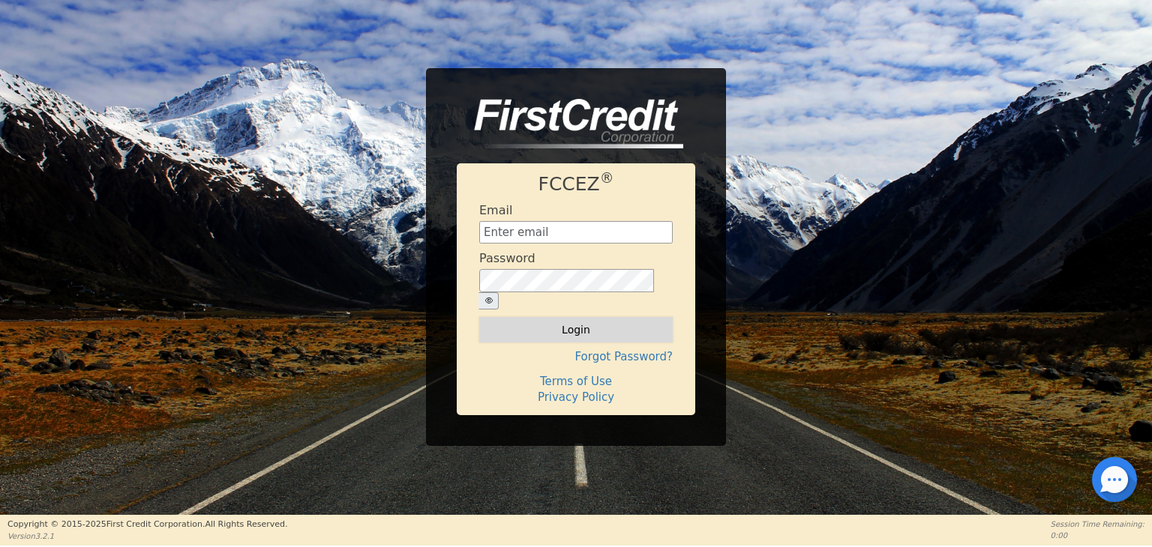 This screenshot has width=1152, height=547. I want to click on button: Login, so click(576, 330).